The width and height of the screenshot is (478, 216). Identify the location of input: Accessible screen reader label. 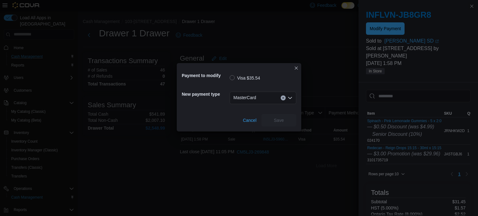
(259, 98).